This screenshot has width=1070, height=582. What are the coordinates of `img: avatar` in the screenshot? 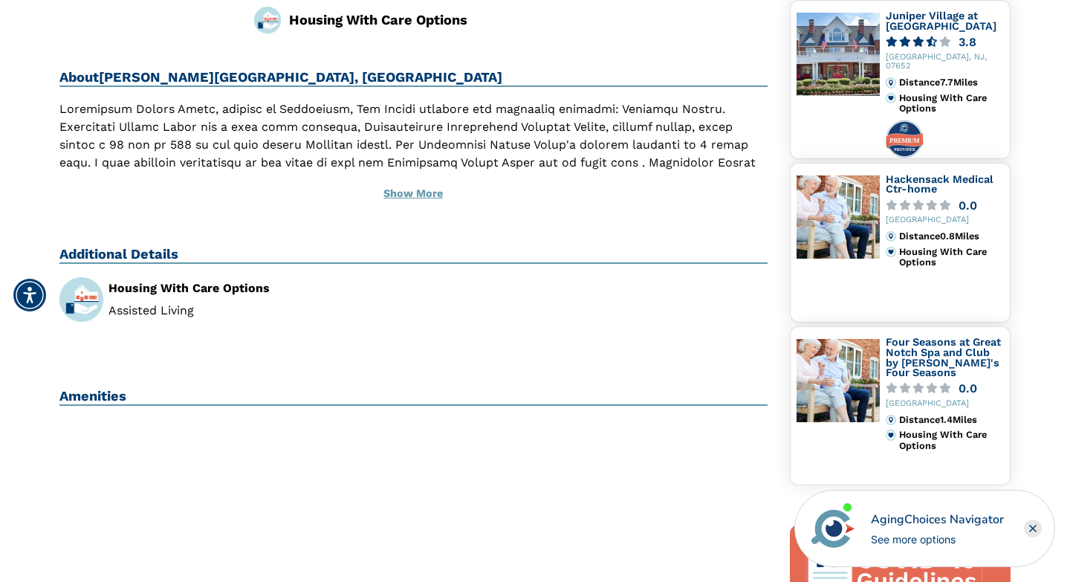 It's located at (833, 528).